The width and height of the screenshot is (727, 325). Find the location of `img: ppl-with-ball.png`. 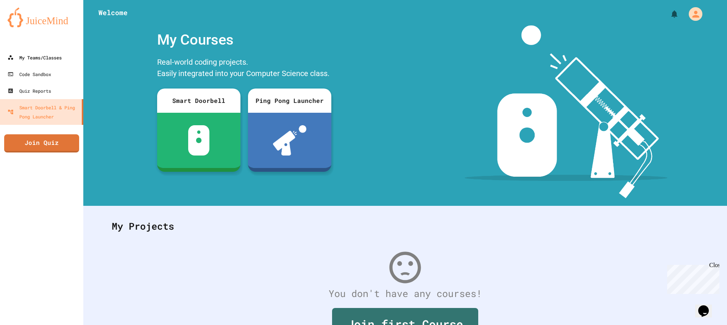

img: ppl-with-ball.png is located at coordinates (290, 141).